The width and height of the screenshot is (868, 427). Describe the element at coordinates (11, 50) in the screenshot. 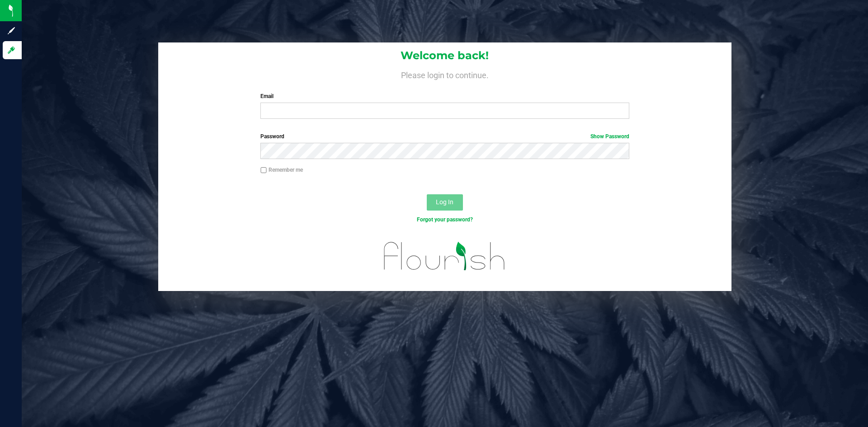

I see `inline-svg: Log in` at that location.